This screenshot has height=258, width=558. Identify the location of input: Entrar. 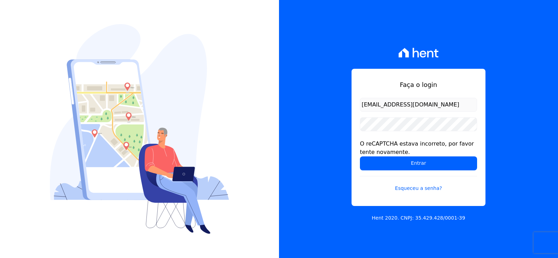
(419, 163).